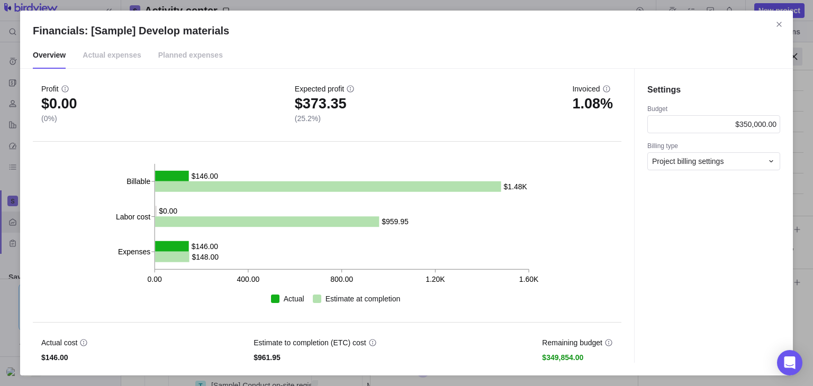 This screenshot has width=813, height=386. I want to click on text: 1.20K, so click(435, 279).